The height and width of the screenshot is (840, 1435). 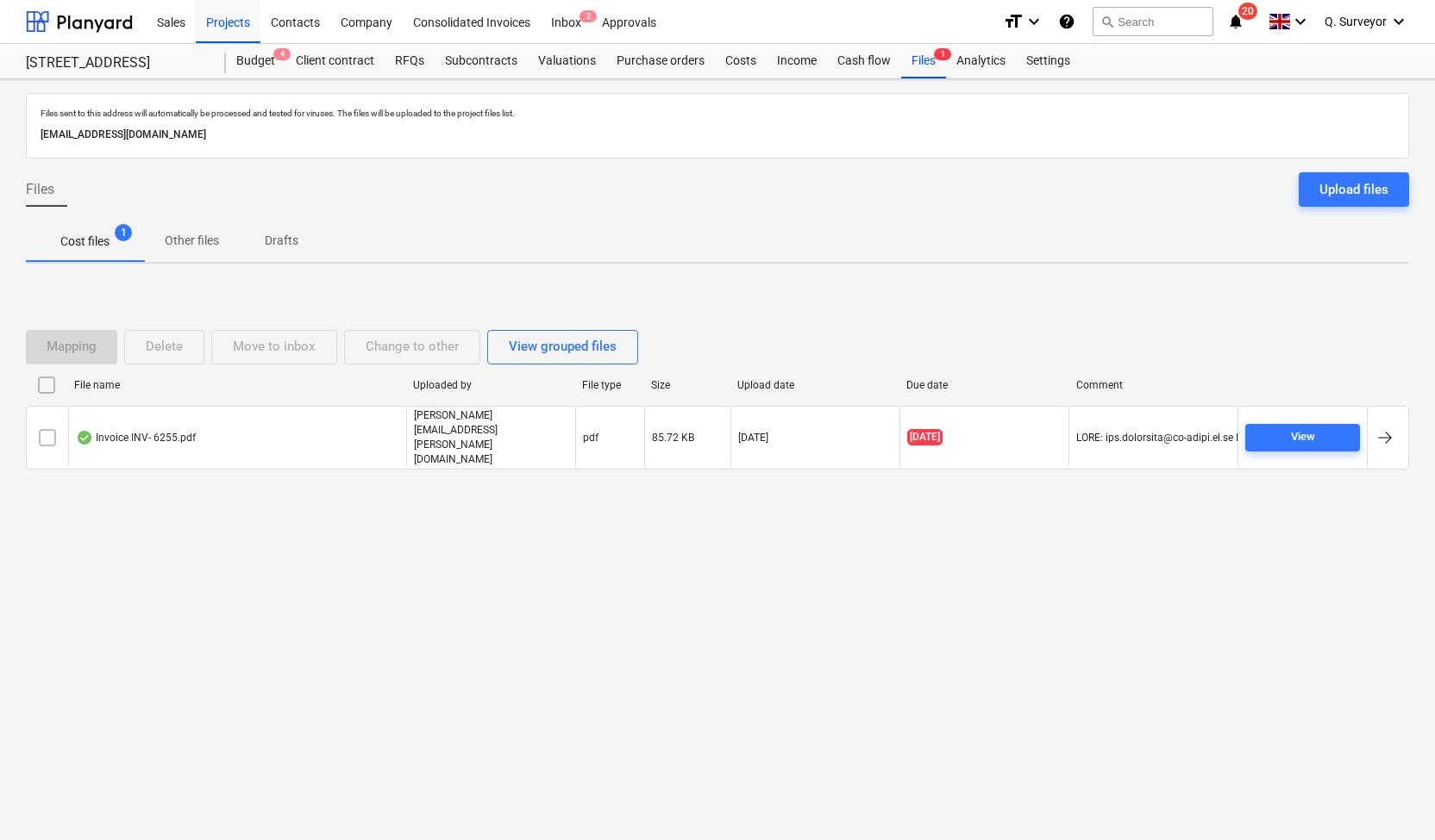 I want to click on div: Files, so click(x=923, y=61).